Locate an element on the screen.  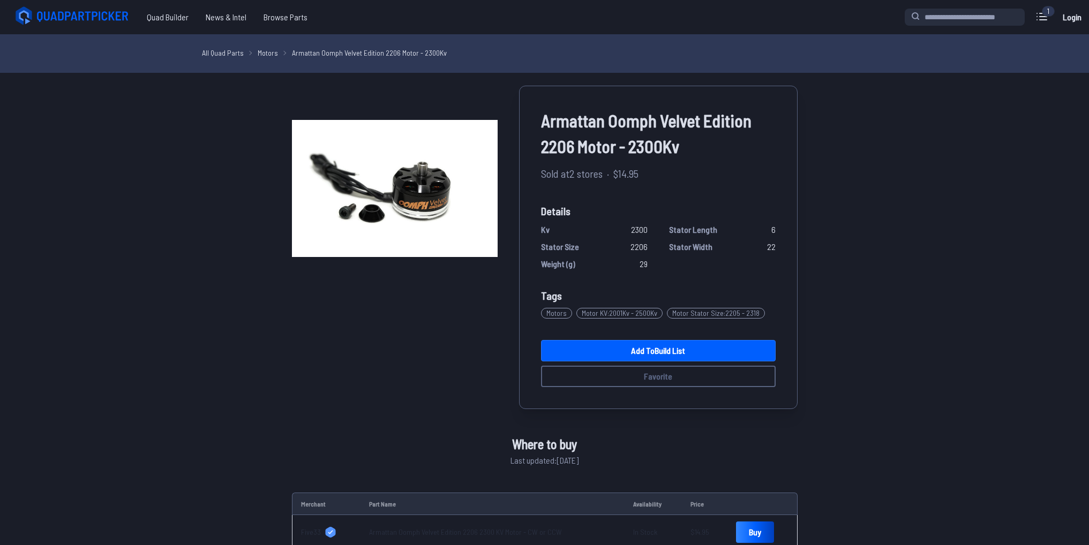
span: Tags is located at coordinates (551, 296).